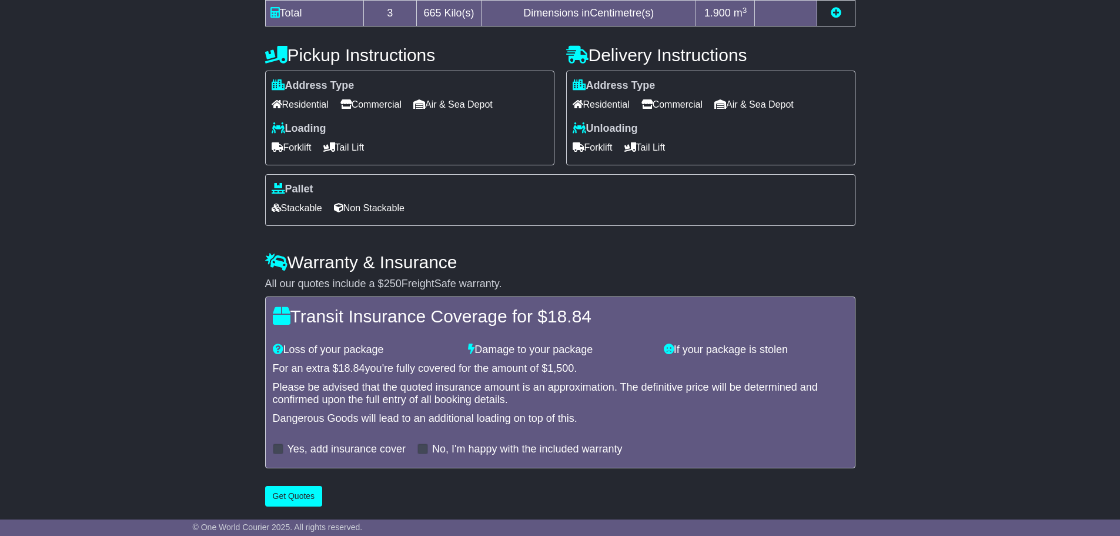  I want to click on label: Pallet, so click(292, 189).